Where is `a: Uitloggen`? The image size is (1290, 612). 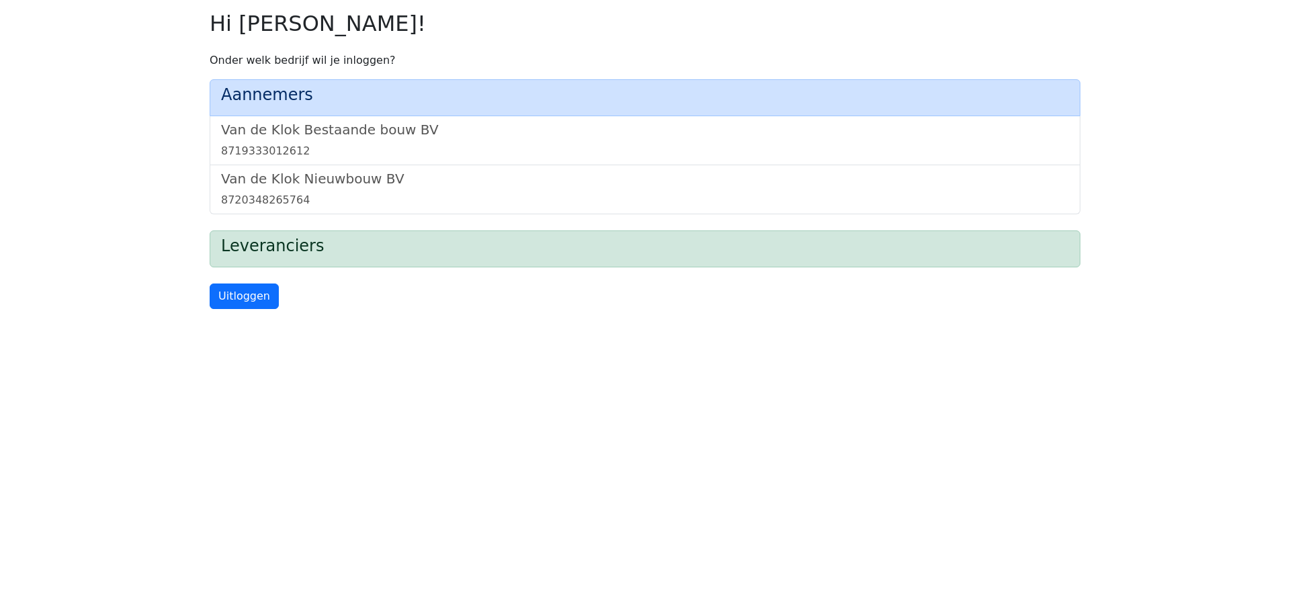
a: Uitloggen is located at coordinates (244, 296).